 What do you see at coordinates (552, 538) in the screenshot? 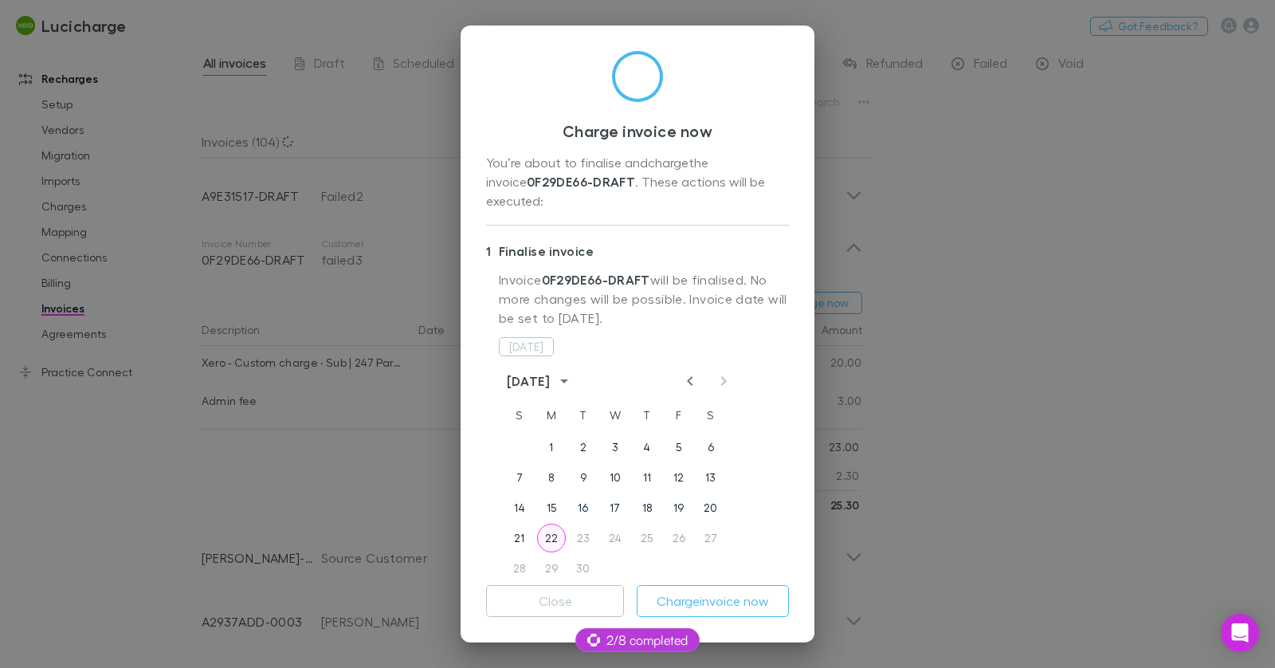
I see `button: 22` at bounding box center [552, 538].